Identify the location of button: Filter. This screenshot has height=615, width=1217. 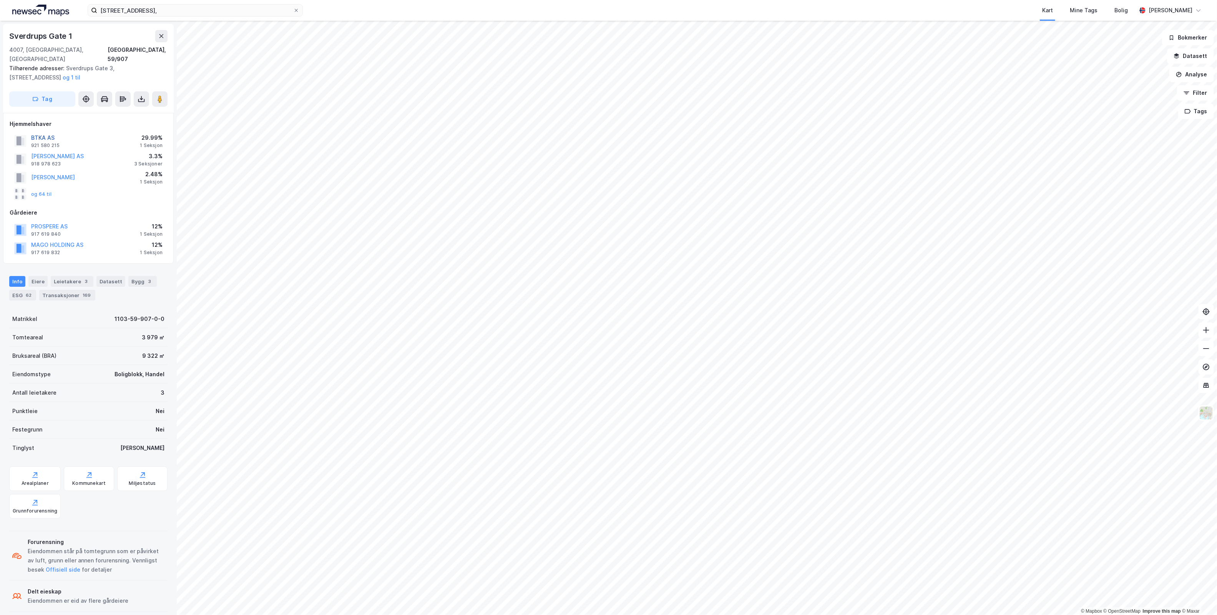
(1195, 93).